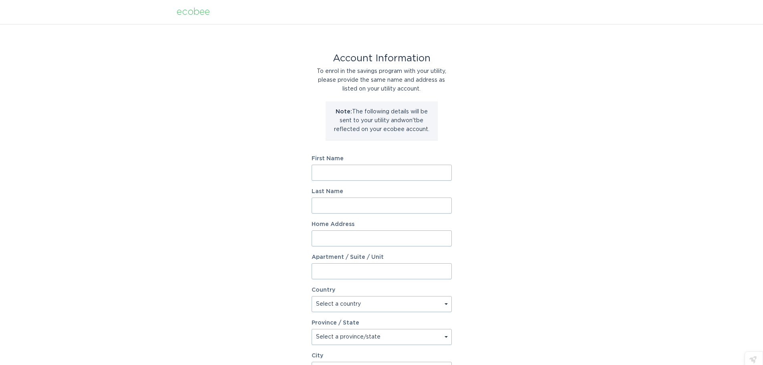 This screenshot has width=763, height=365. Describe the element at coordinates (382, 192) in the screenshot. I see `label: Last Name` at that location.